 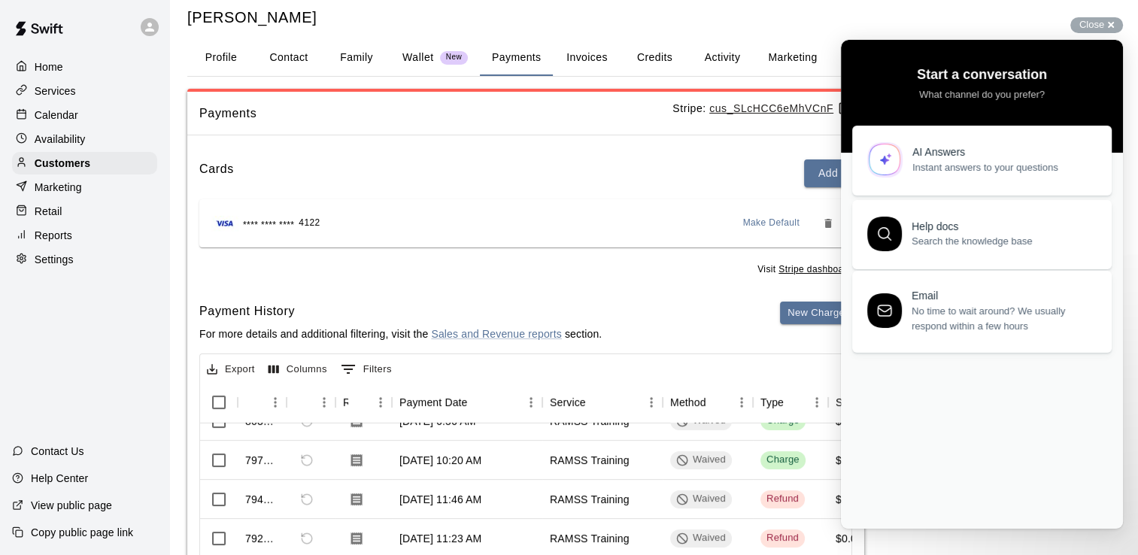 I want to click on a: Marketing, so click(x=84, y=187).